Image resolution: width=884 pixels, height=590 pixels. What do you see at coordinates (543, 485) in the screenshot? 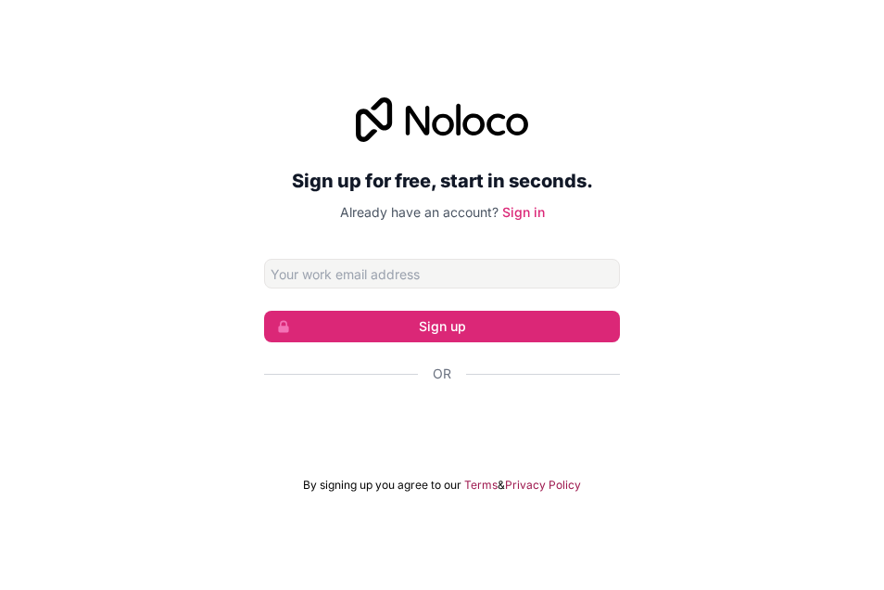
I see `a: Privacy Policy` at bounding box center [543, 485].